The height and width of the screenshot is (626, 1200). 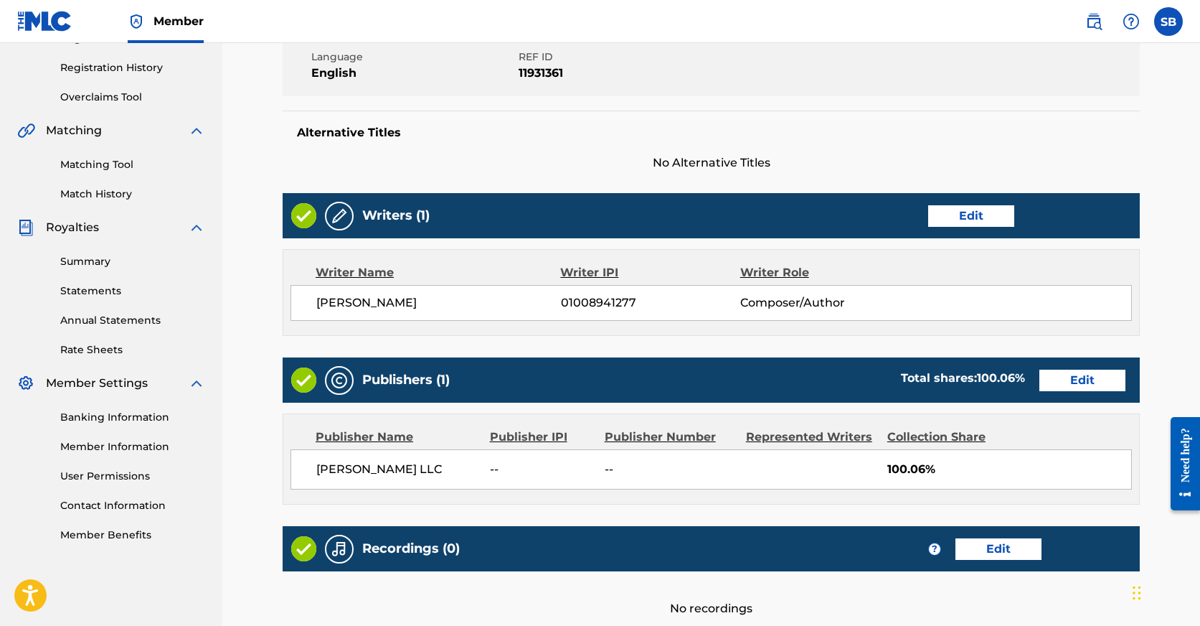 What do you see at coordinates (133, 534) in the screenshot?
I see `a: Member Benefits` at bounding box center [133, 534].